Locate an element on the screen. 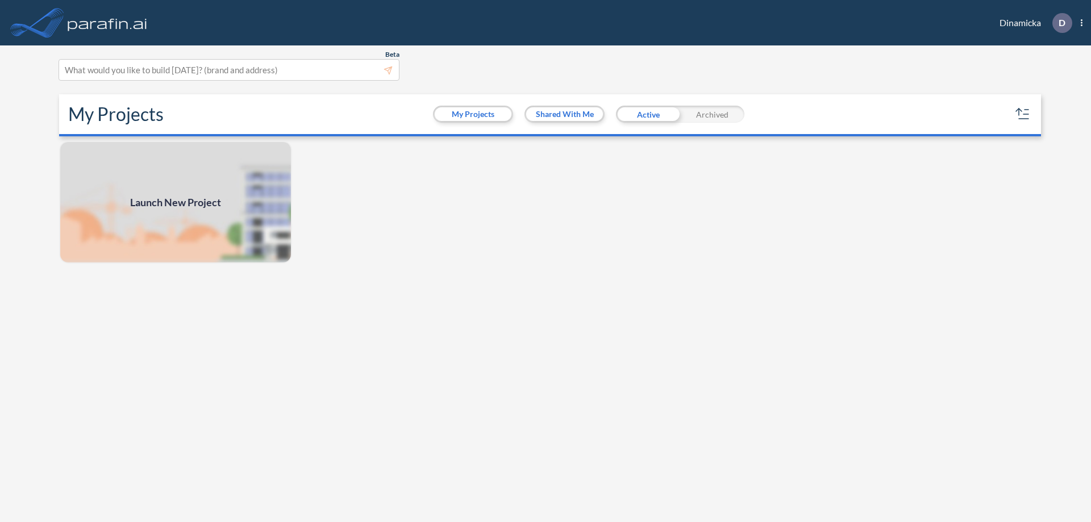 This screenshot has width=1091, height=522. img: add is located at coordinates (176, 202).